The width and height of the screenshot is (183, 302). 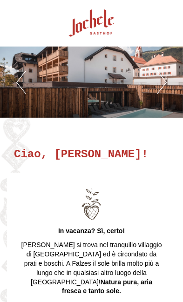 What do you see at coordinates (162, 82) in the screenshot?
I see `button: Next` at bounding box center [162, 82].